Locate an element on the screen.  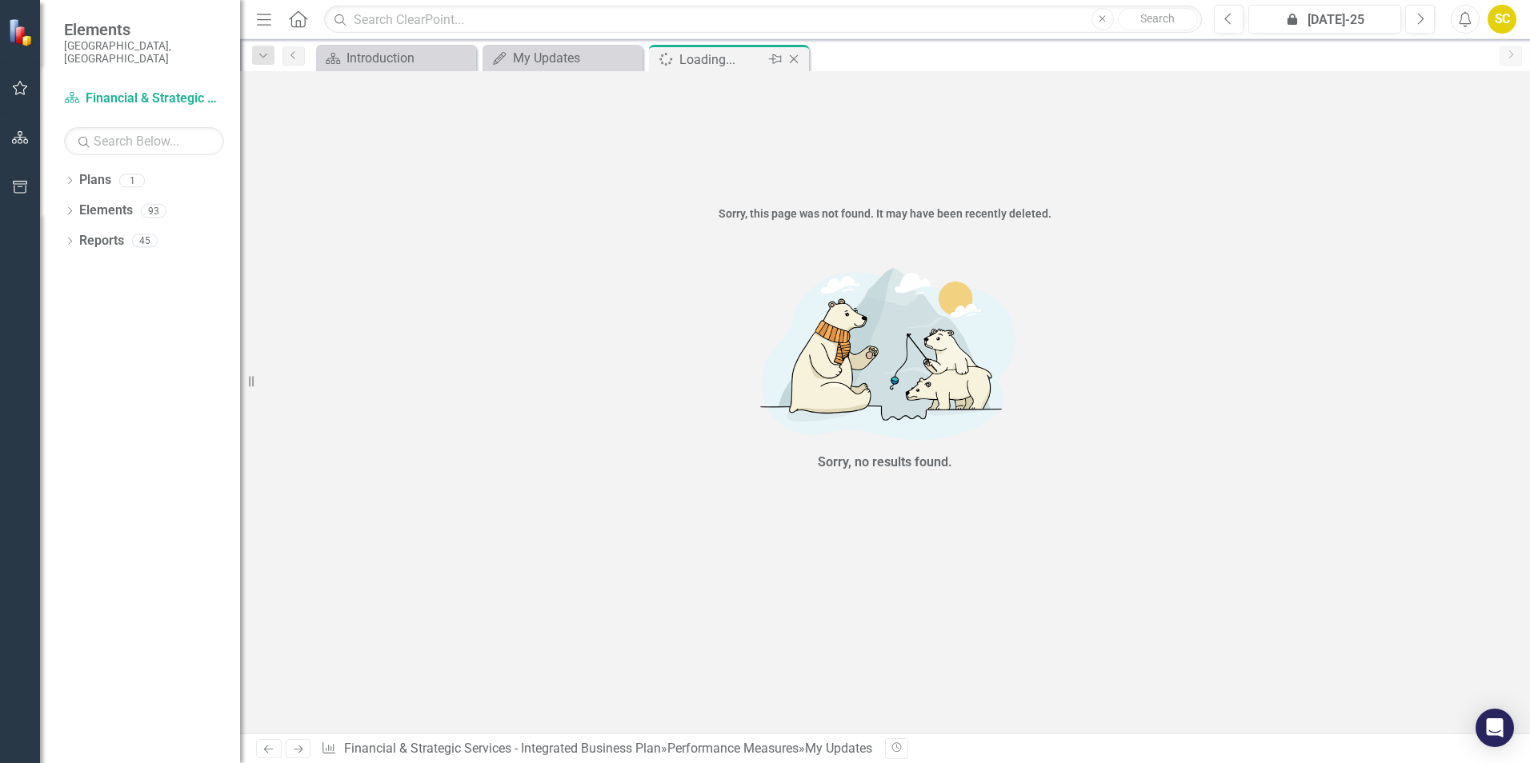
button: SC is located at coordinates (1502, 19).